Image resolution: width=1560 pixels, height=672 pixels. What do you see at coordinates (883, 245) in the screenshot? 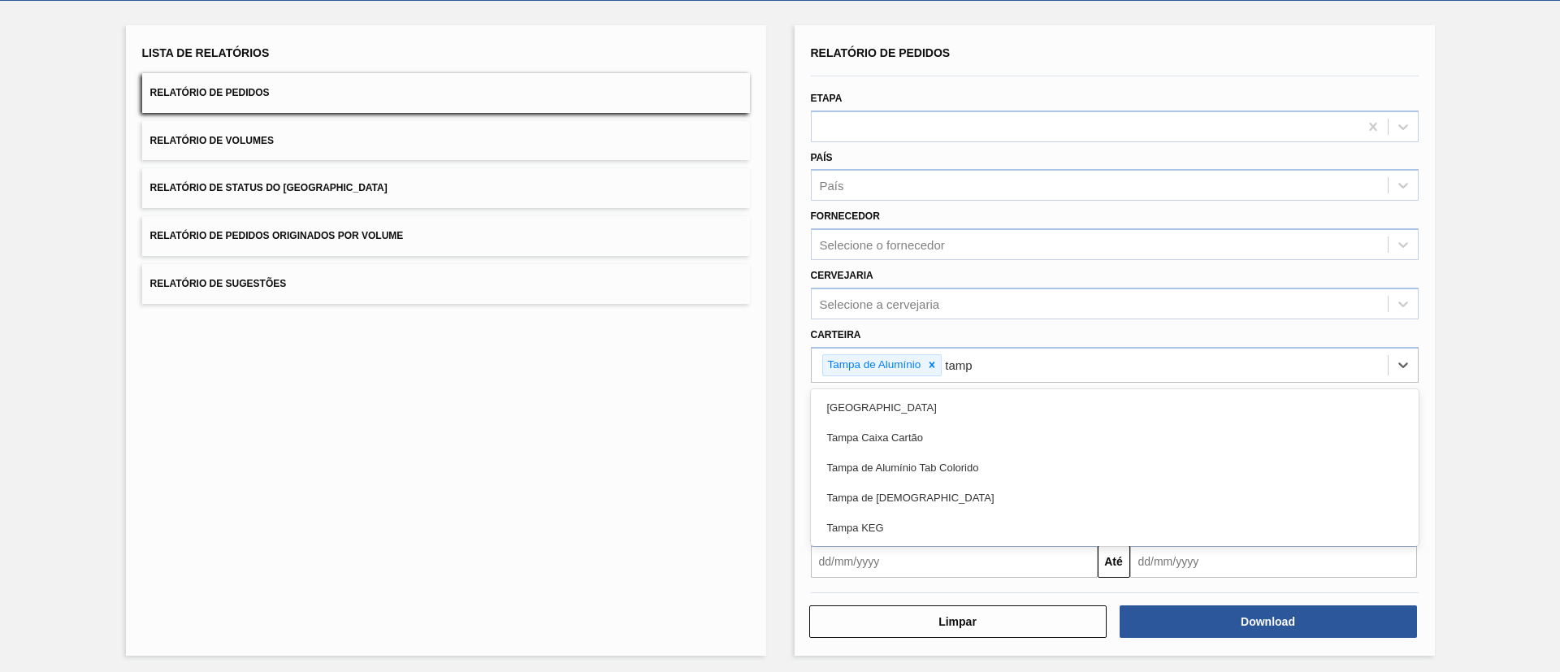
I see `div: Selecione o fornecedor` at bounding box center [883, 245].